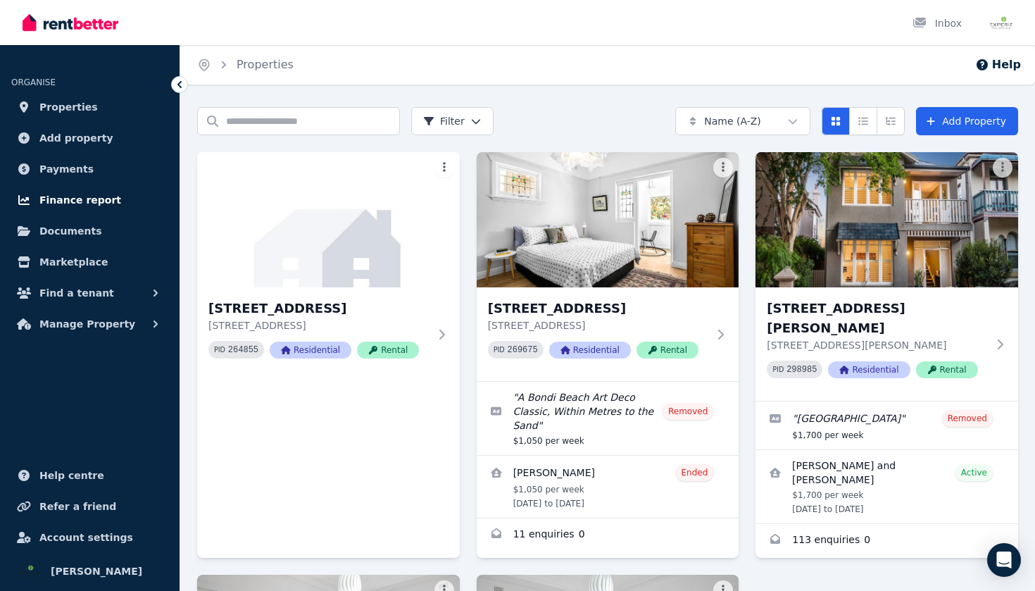 This screenshot has height=591, width=1035. I want to click on span: ORGANISE, so click(33, 82).